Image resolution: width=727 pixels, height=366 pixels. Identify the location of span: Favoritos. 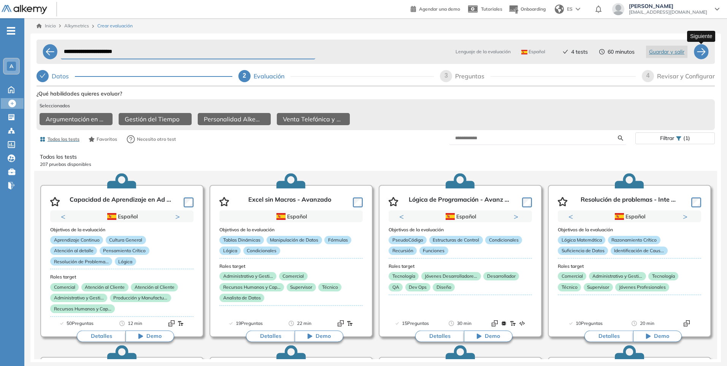
(107, 139).